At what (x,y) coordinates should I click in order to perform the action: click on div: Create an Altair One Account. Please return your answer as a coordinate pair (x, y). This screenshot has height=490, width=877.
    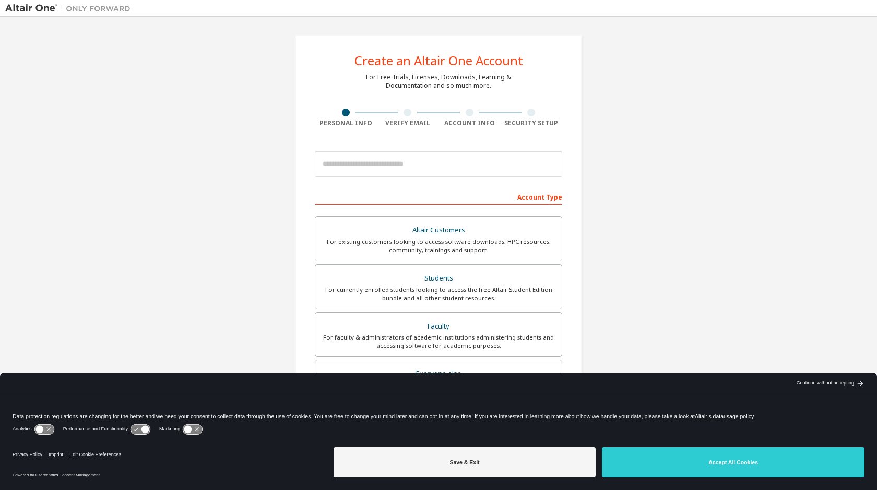
    Looking at the image, I should click on (439, 61).